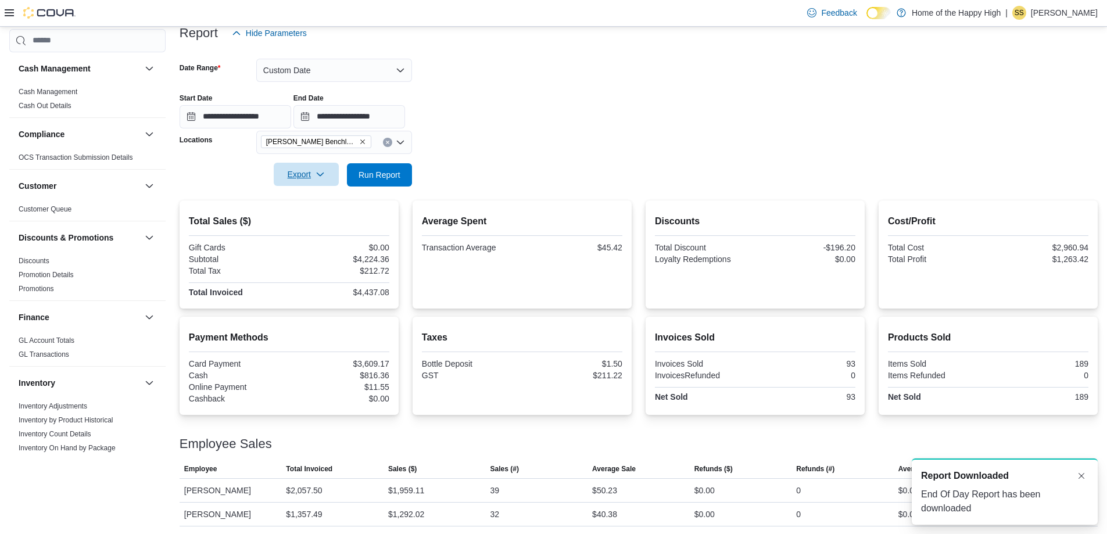 This screenshot has width=1107, height=534. Describe the element at coordinates (340, 292) in the screenshot. I see `div: $4,437.08` at that location.